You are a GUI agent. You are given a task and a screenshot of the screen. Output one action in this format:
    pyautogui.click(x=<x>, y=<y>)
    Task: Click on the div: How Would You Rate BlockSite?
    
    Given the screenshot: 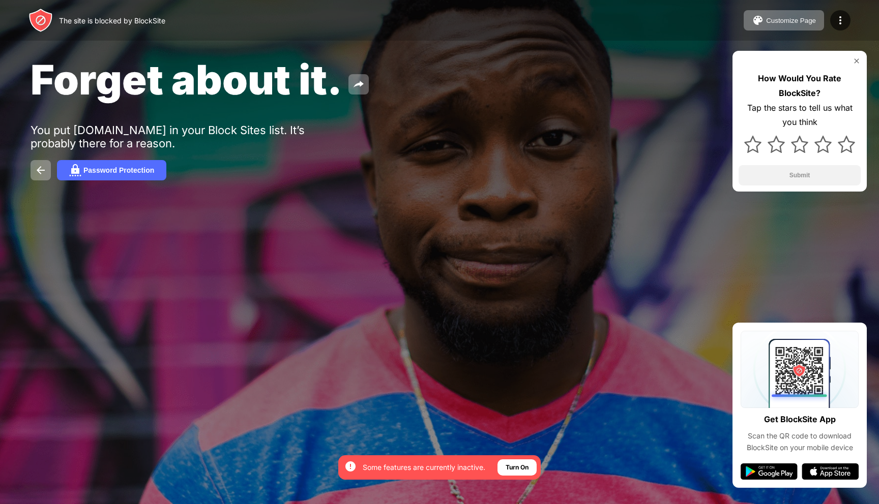 What is the action you would take?
    pyautogui.click(x=799, y=86)
    